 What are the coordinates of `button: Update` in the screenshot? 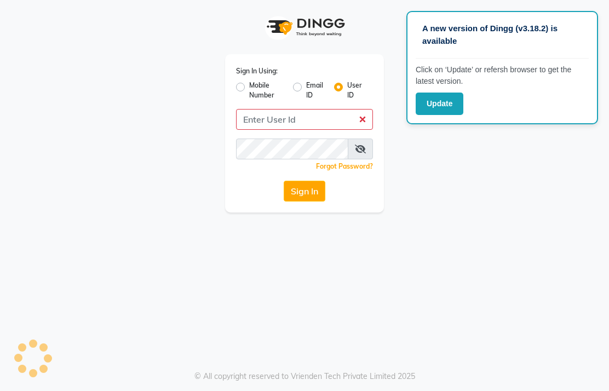 It's located at (439, 103).